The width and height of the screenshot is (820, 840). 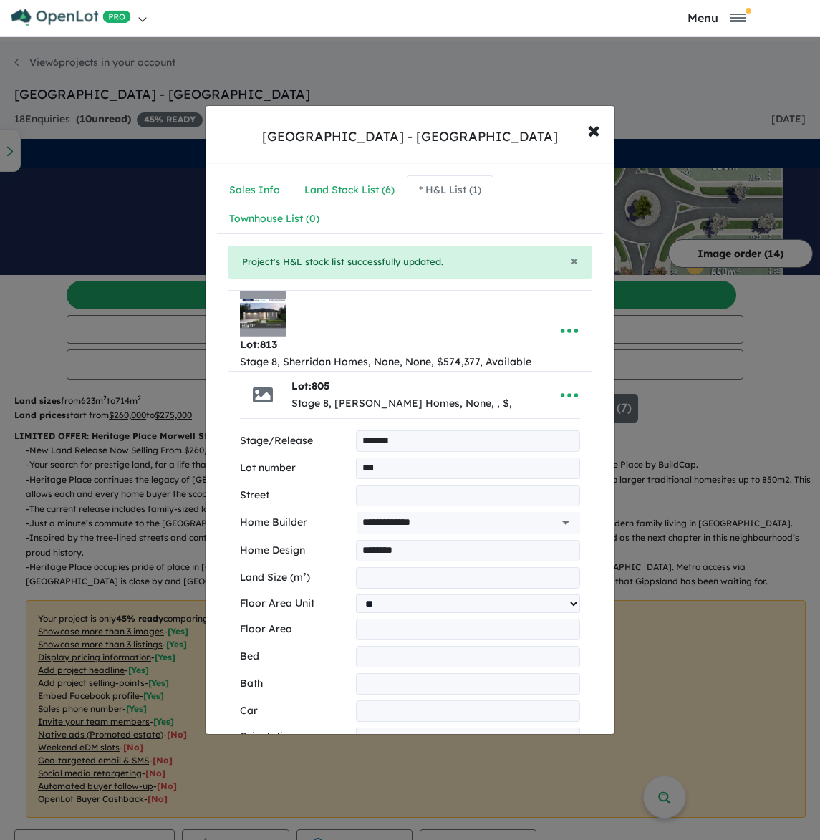 What do you see at coordinates (716, 17) in the screenshot?
I see `button: Toggle navigation` at bounding box center [716, 17].